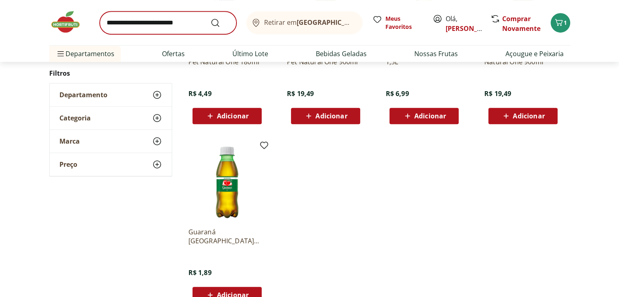  What do you see at coordinates (309, 22) in the screenshot?
I see `span: Retirar em` at bounding box center [309, 22].